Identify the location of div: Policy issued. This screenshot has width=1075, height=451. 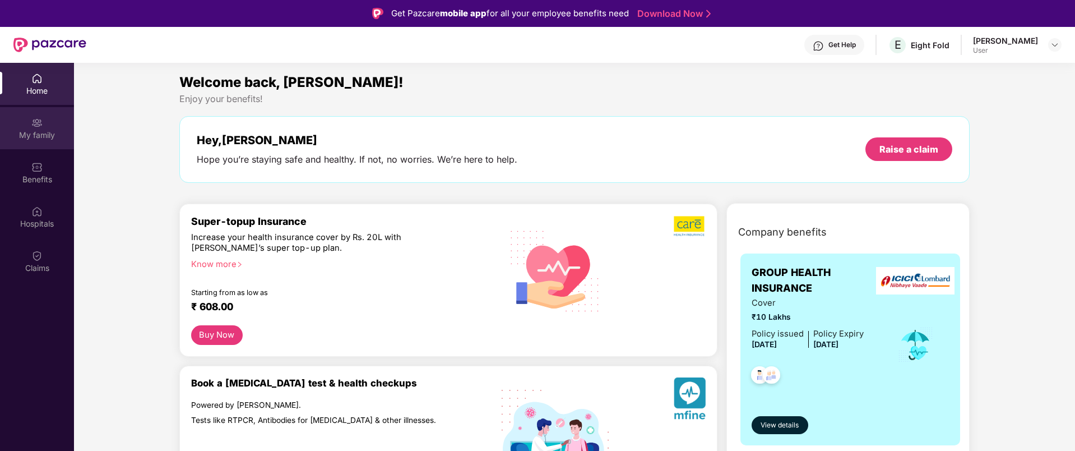
(777, 333).